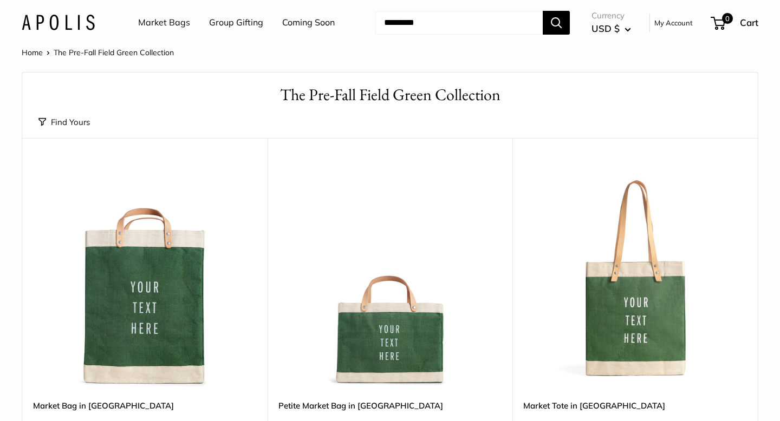 The height and width of the screenshot is (421, 780). Describe the element at coordinates (673, 23) in the screenshot. I see `a: My Account` at that location.